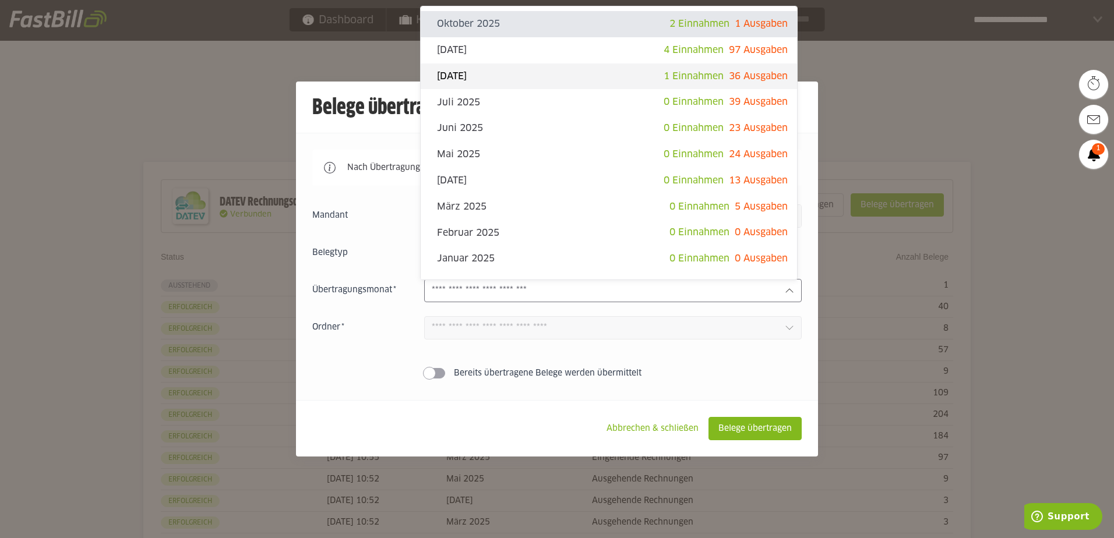 Image resolution: width=1114 pixels, height=538 pixels. Describe the element at coordinates (557, 373) in the screenshot. I see `sl-switch: Bereits übertragene Belege werden übermittelt` at that location.